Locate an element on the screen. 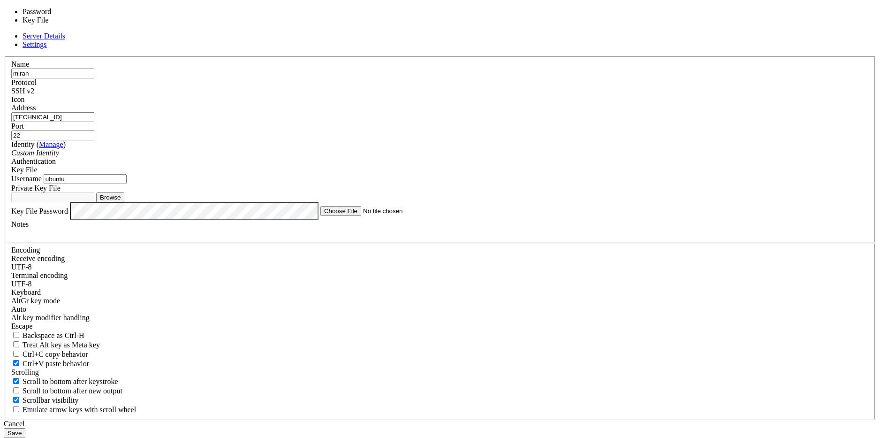 The height and width of the screenshot is (438, 880). label: Name is located at coordinates (20, 64).